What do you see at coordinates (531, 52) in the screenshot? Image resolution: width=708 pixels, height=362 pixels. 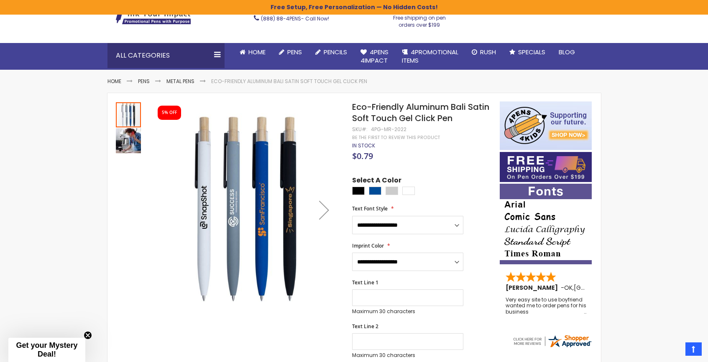 I see `span: Specials` at bounding box center [531, 52].